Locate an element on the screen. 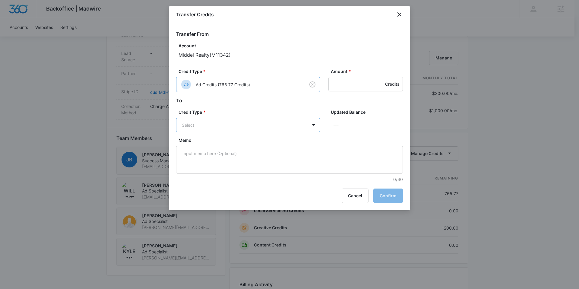 This screenshot has height=289, width=579. div: Select is located at coordinates (241, 125).